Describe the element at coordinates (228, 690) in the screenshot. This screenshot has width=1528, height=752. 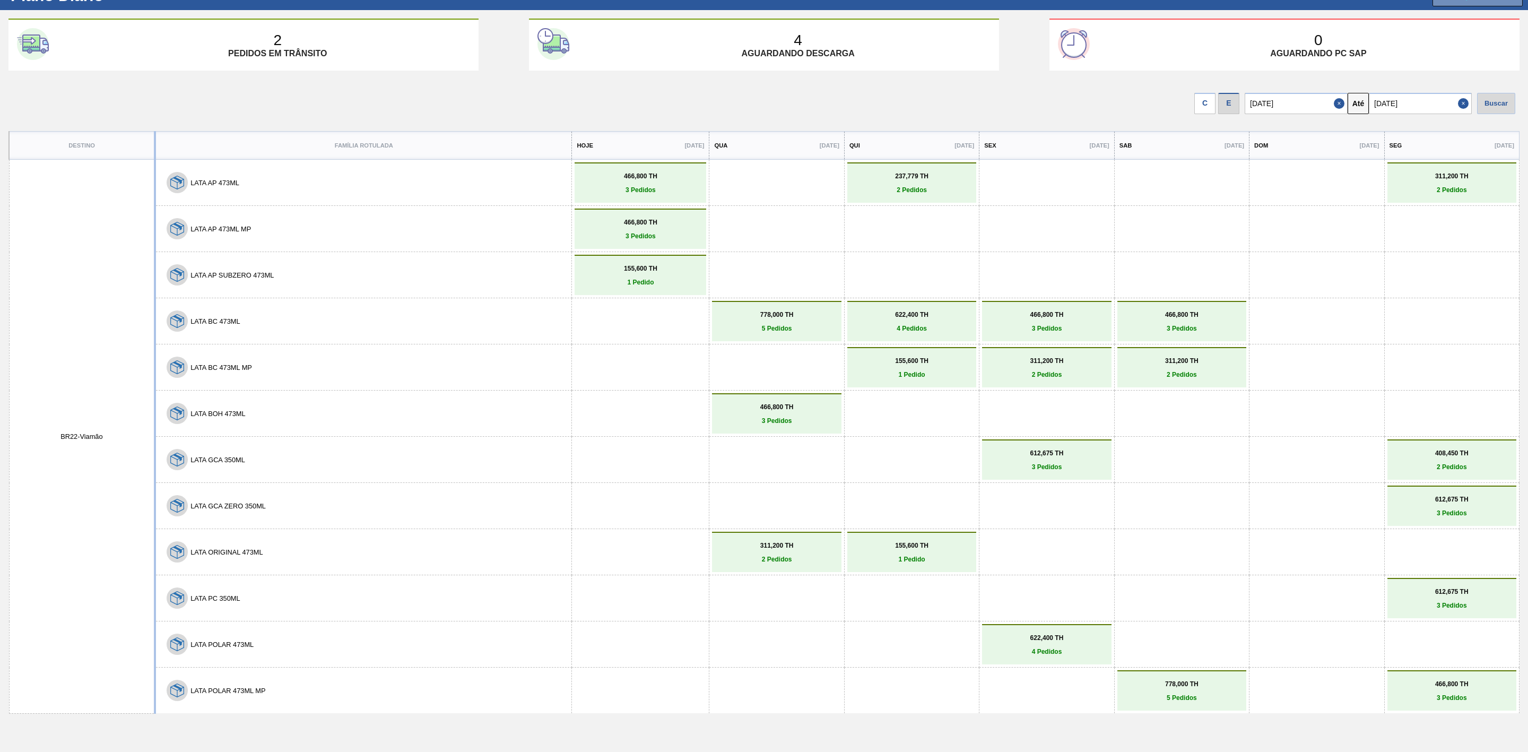
I see `button: LATA POLAR 473ML MP` at that location.